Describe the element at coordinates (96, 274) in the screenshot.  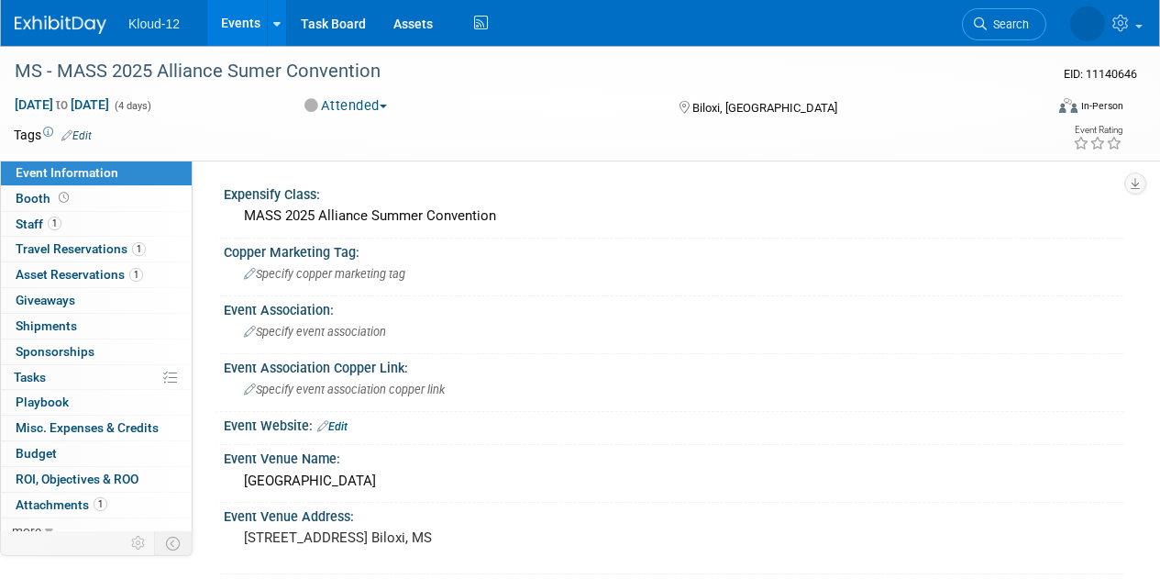
I see `a: Asset Reservations1` at that location.